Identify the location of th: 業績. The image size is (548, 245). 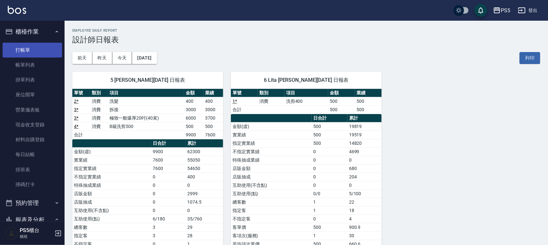
(213, 93).